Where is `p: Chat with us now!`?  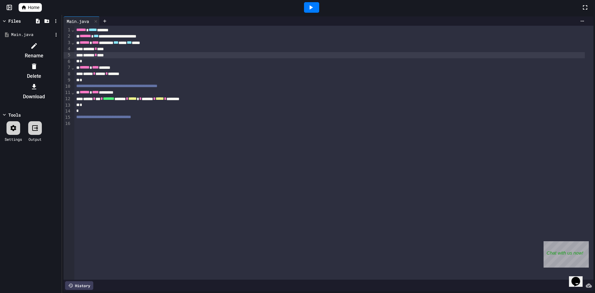 p: Chat with us now! is located at coordinates (21, 11).